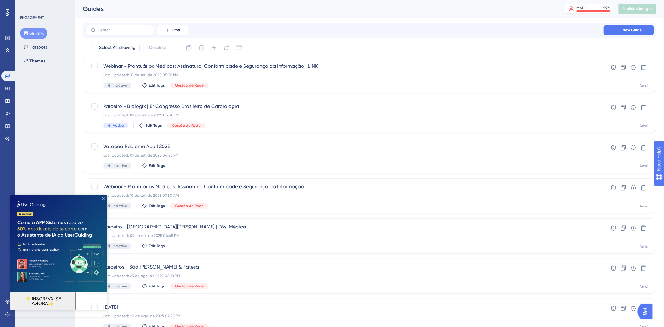 This screenshot has height=327, width=664. I want to click on div: 99 %, so click(607, 8).